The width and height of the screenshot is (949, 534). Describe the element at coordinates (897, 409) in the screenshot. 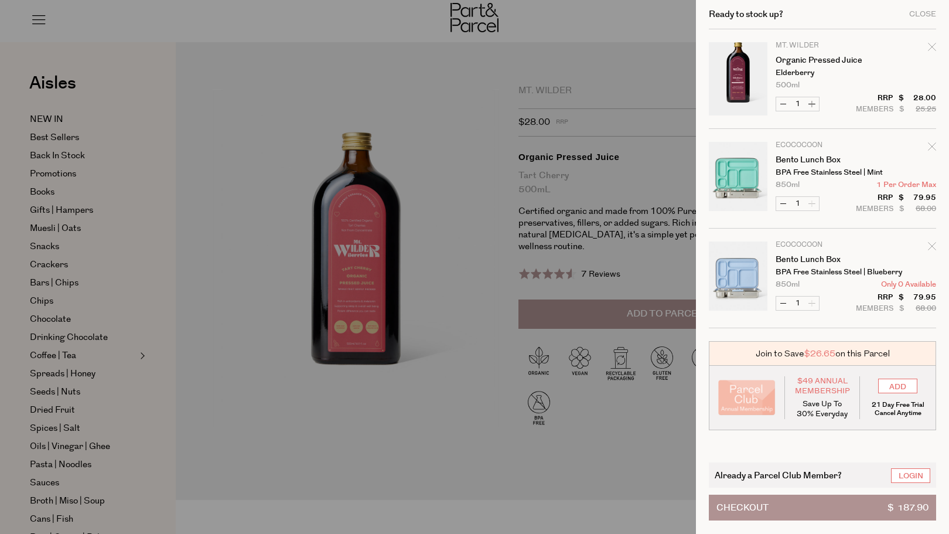

I see `p: 21 Day Free Trial Cancel Anytime` at that location.